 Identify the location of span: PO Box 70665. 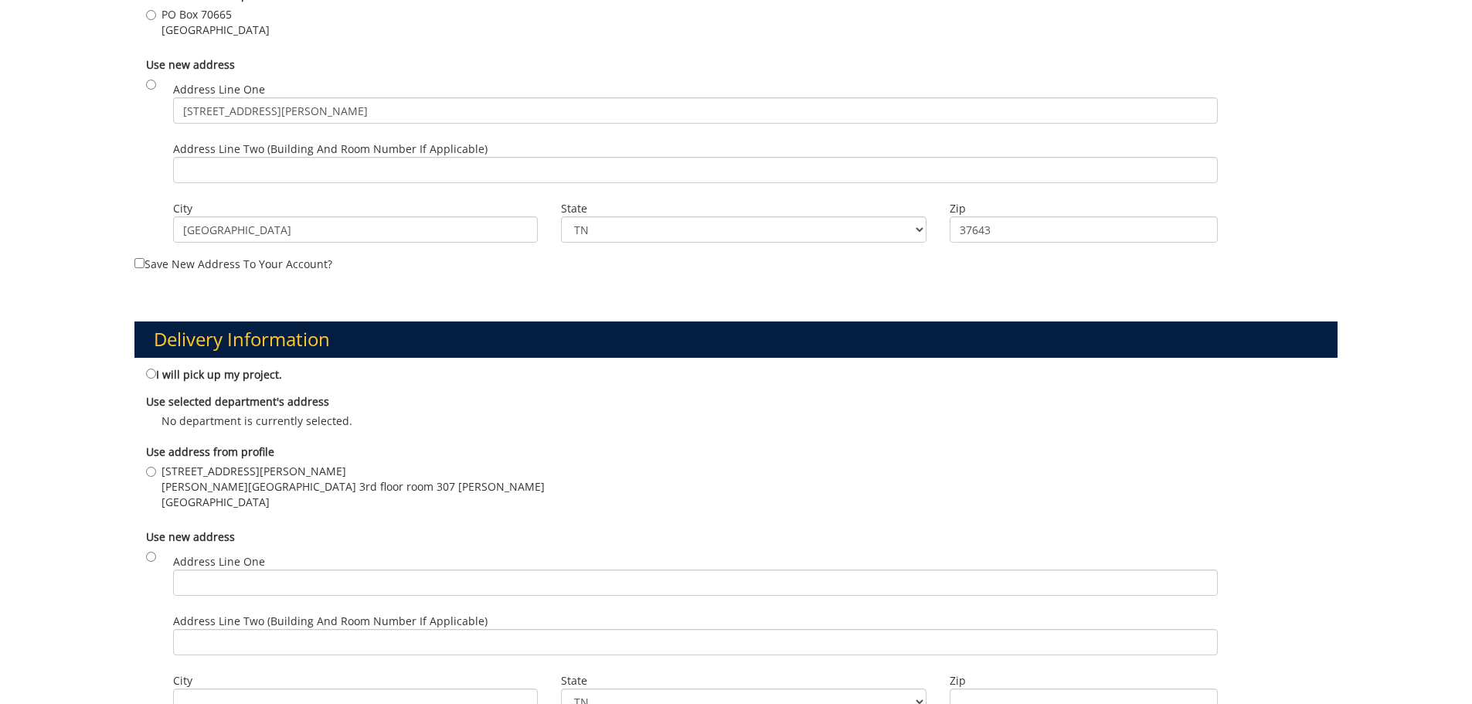
(216, 15).